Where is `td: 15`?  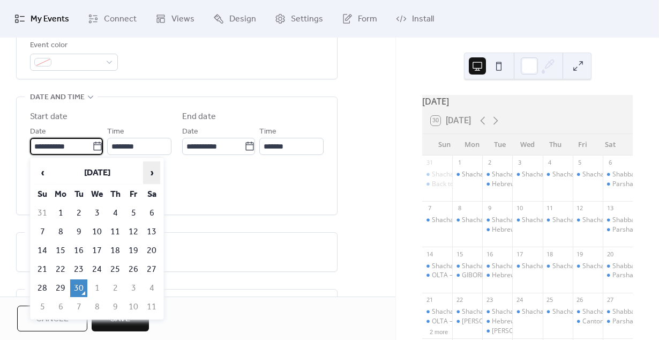 td: 15 is located at coordinates (61, 250).